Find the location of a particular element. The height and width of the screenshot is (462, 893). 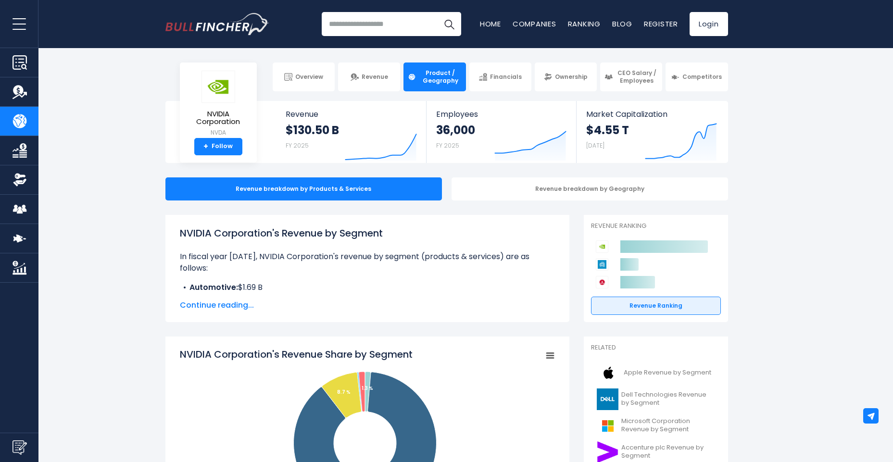

span: NVIDIA Corporation is located at coordinates (218, 118).